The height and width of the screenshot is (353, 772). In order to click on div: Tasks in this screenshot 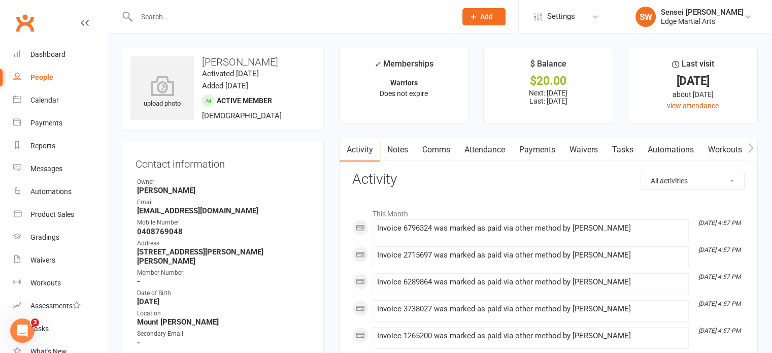, I will do `click(40, 328)`.